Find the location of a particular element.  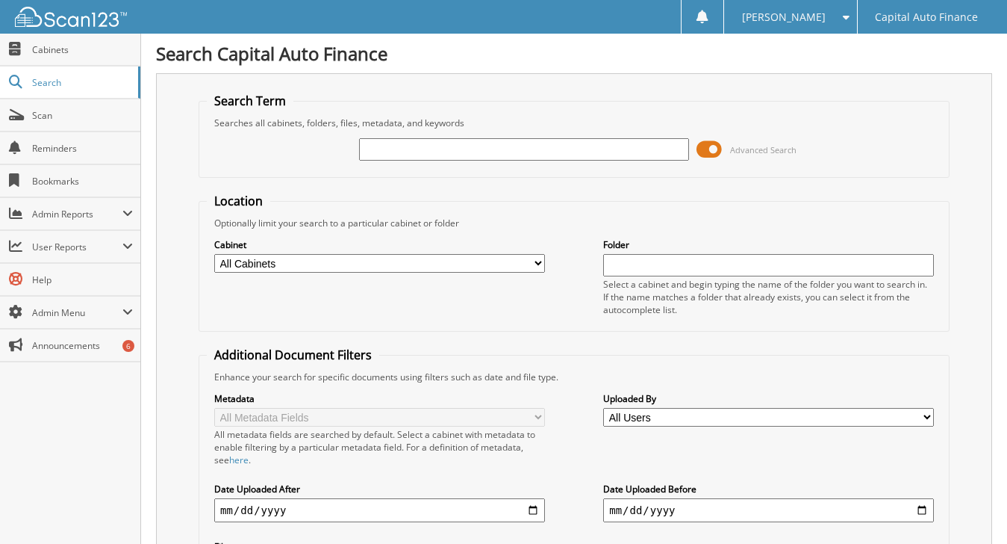

label: Uploaded By is located at coordinates (768, 398).